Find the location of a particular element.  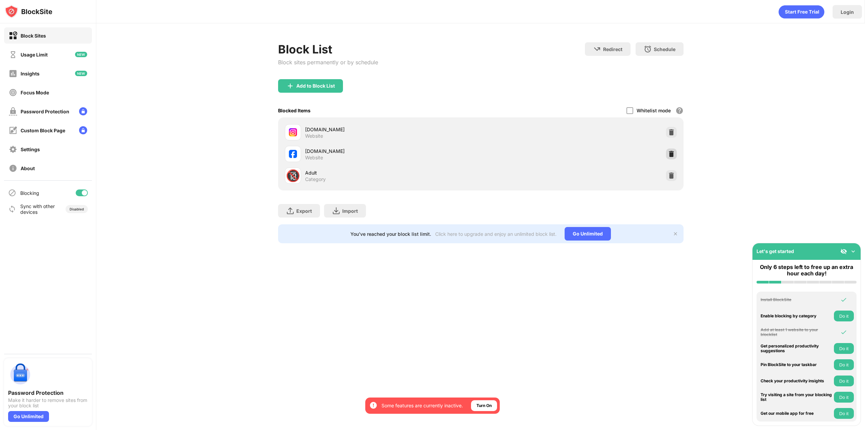

div: Adult is located at coordinates (393, 172).